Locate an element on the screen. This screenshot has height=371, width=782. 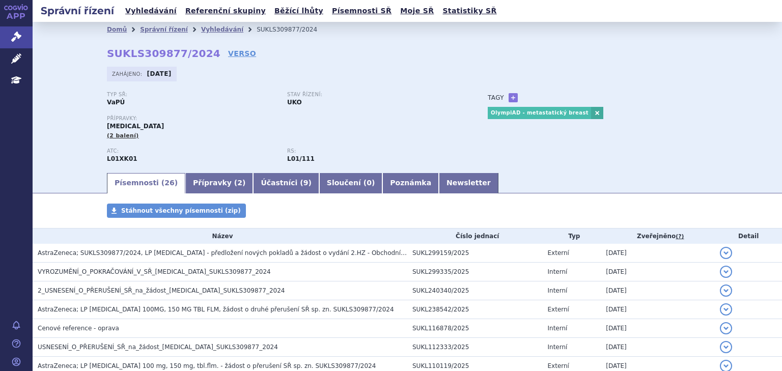
li: SUKLS309877/2024 is located at coordinates (293, 30).